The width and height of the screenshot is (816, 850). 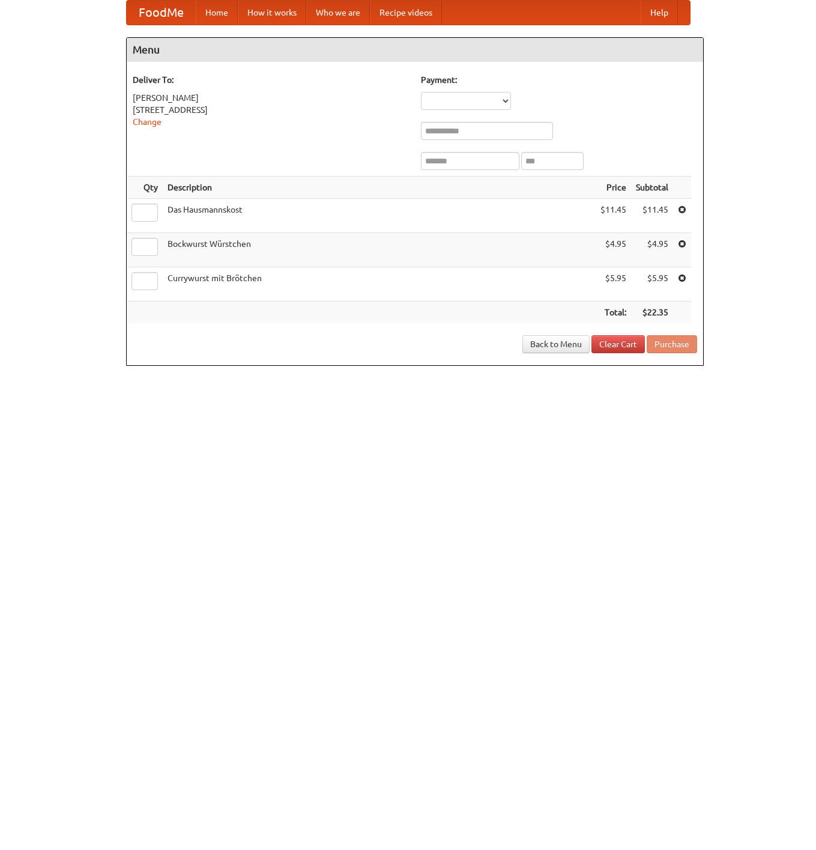 I want to click on a: How it works, so click(x=272, y=13).